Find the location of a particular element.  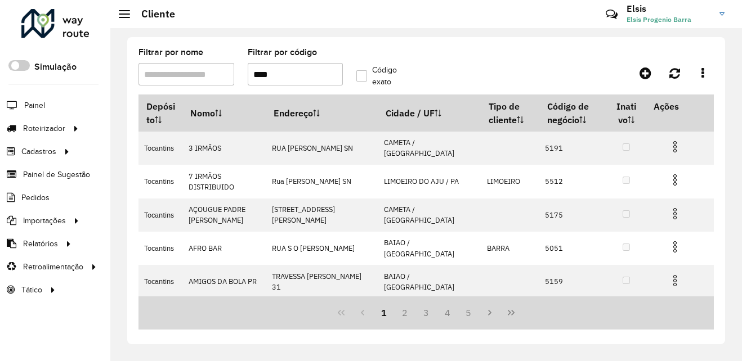

td: 5159 is located at coordinates (572, 281).